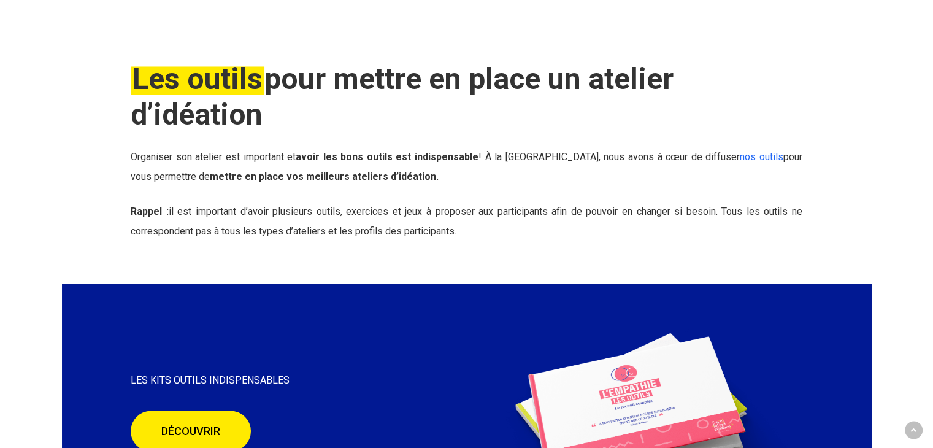 The height and width of the screenshot is (448, 933). Describe the element at coordinates (761, 156) in the screenshot. I see `span: nos outils` at that location.